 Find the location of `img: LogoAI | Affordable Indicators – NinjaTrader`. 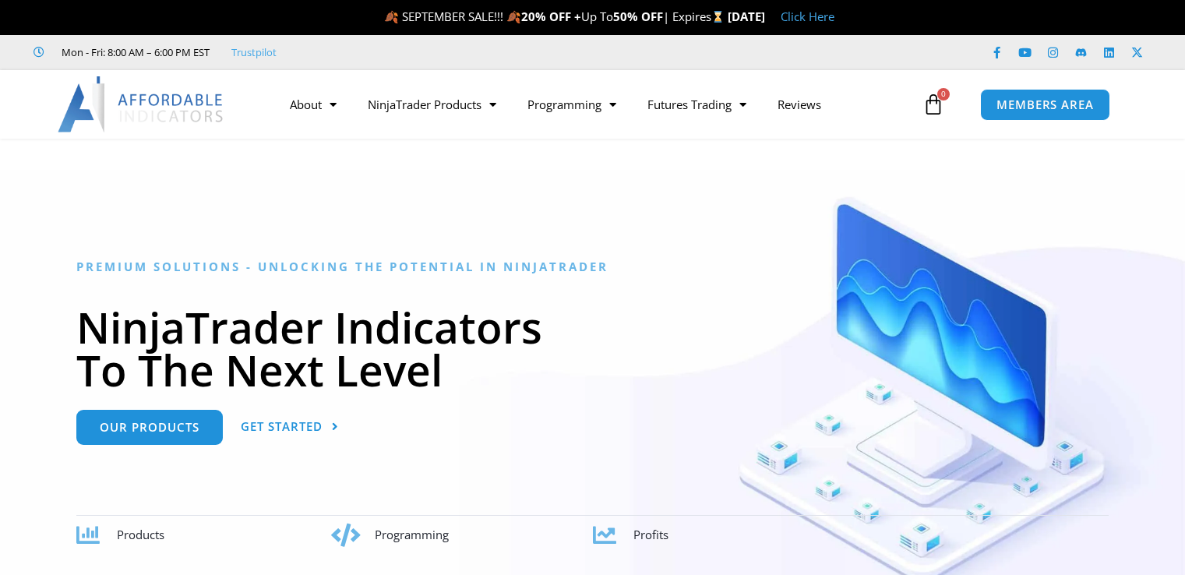

img: LogoAI | Affordable Indicators – NinjaTrader is located at coordinates (141, 104).